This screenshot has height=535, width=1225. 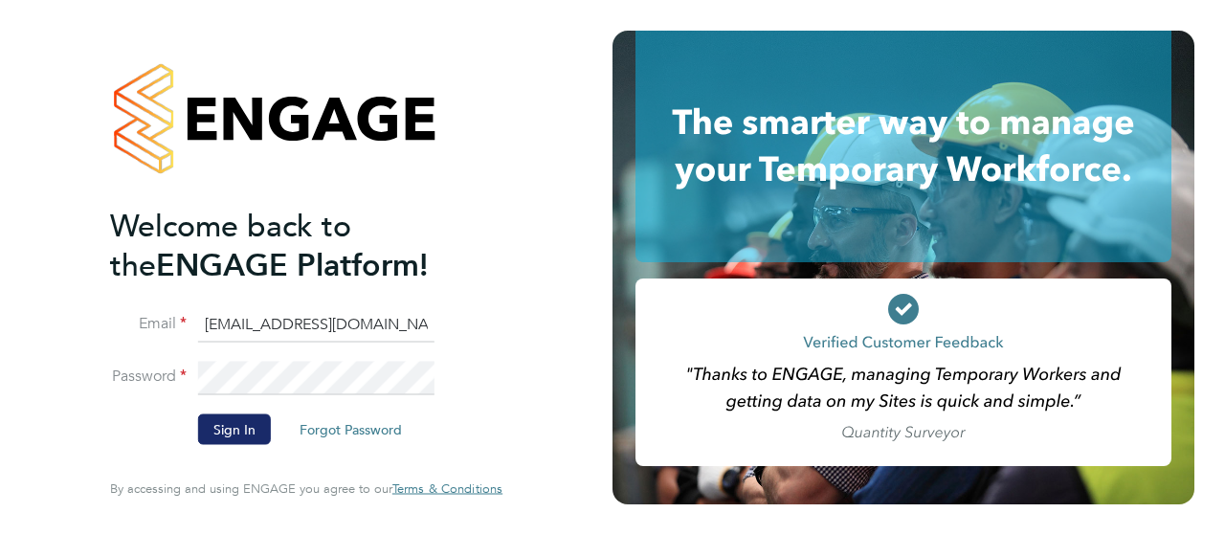 What do you see at coordinates (447, 489) in the screenshot?
I see `a: Terms & Conditions` at bounding box center [447, 489].